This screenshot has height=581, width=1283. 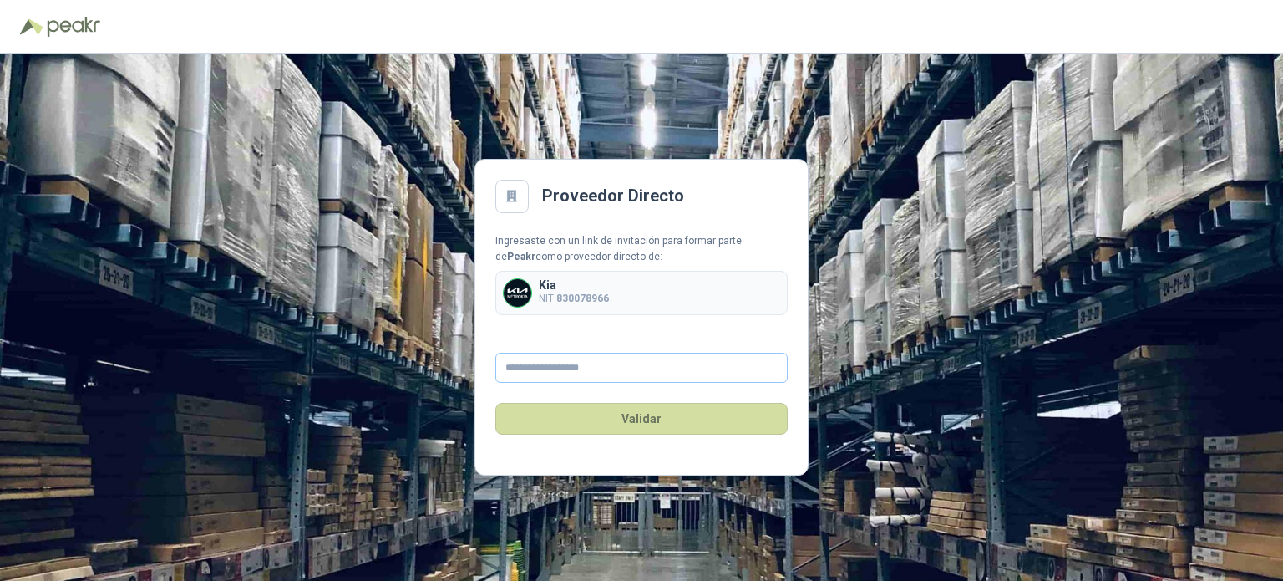 What do you see at coordinates (642, 249) in the screenshot?
I see `div: Ingresaste con un link de invitación para formar parte de como proveedor directo de:` at bounding box center [642, 249].